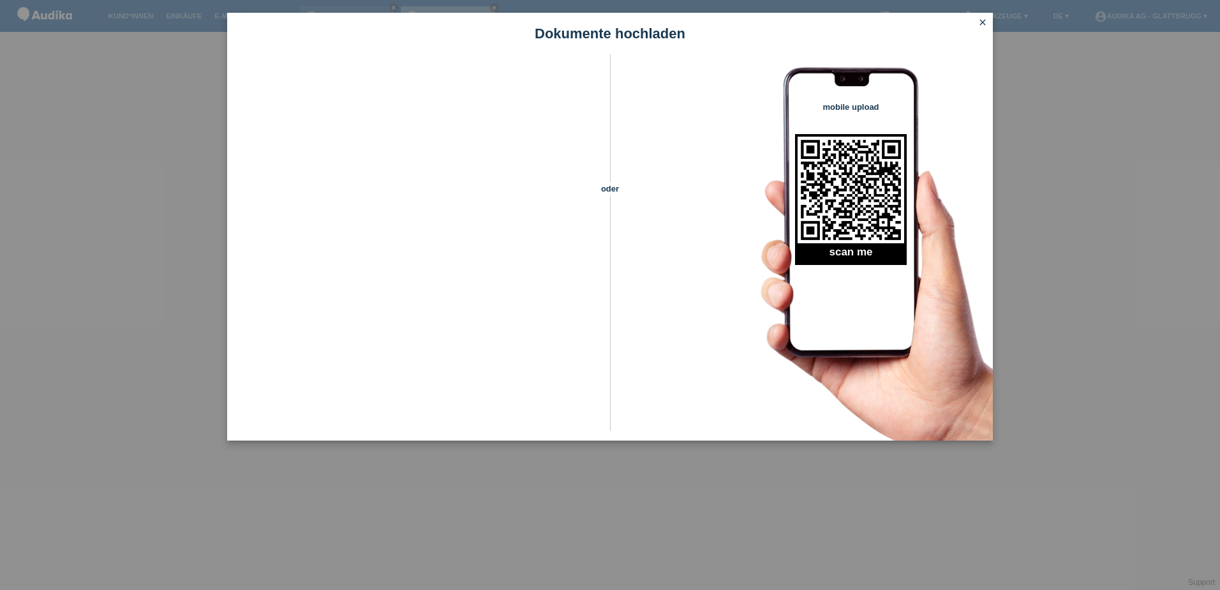 Image resolution: width=1220 pixels, height=590 pixels. Describe the element at coordinates (983, 23) in the screenshot. I see `a: close` at that location.